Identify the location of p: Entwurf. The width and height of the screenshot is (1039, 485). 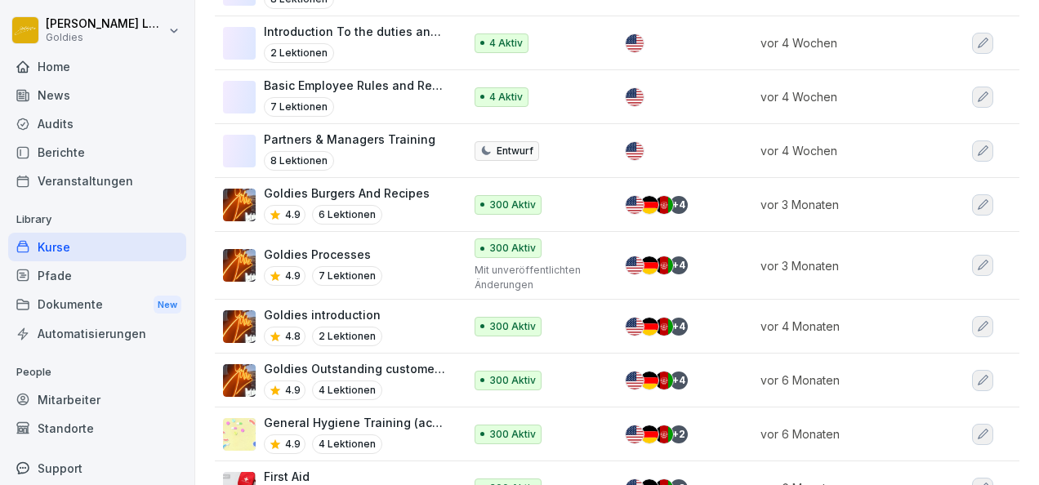
(514, 151).